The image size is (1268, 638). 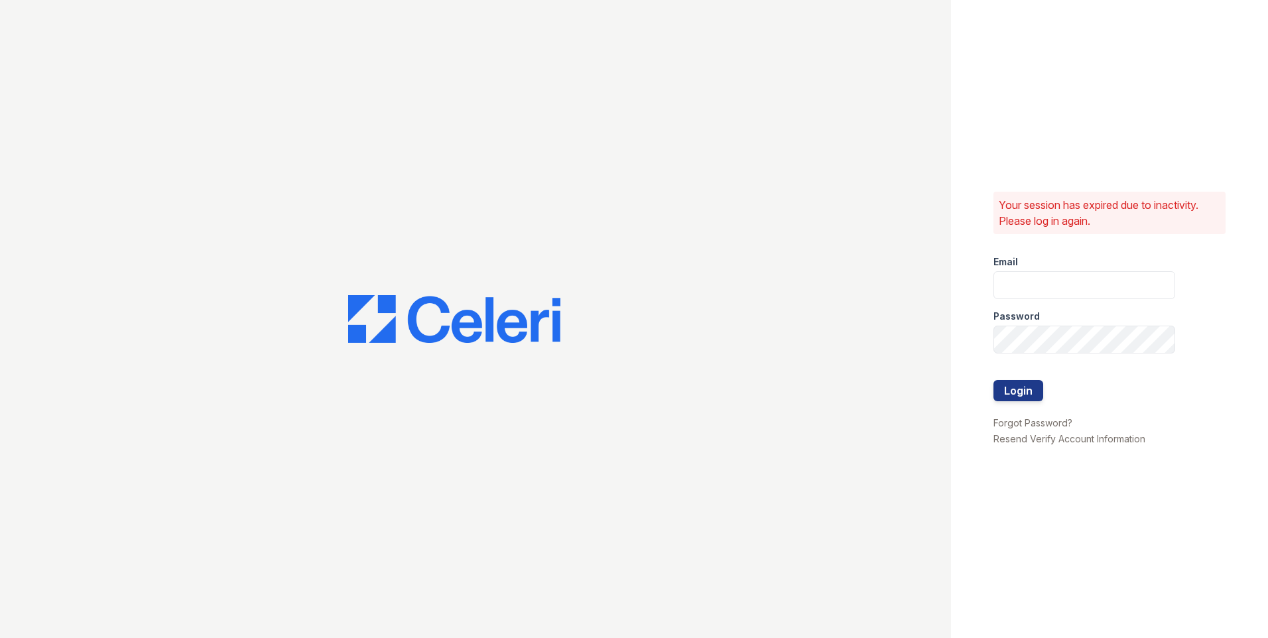 What do you see at coordinates (454, 319) in the screenshot?
I see `img: CE_Logo_Blue-a8612792a0a2168367f1c8372b55b34899dd931a85d93a1a3d3e32e68fde9ad4.png` at bounding box center [454, 319].